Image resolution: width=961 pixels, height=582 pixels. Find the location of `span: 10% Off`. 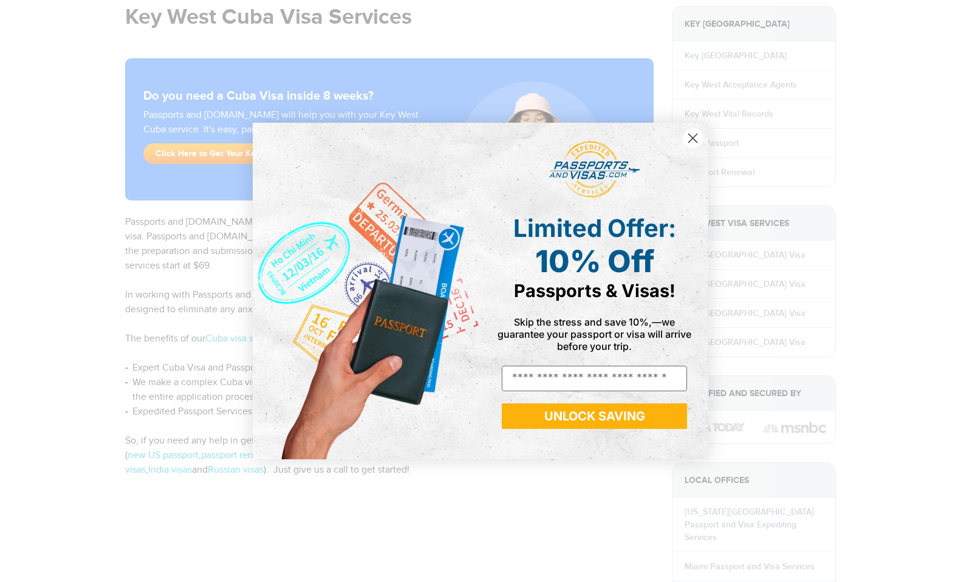

span: 10% Off is located at coordinates (594, 261).